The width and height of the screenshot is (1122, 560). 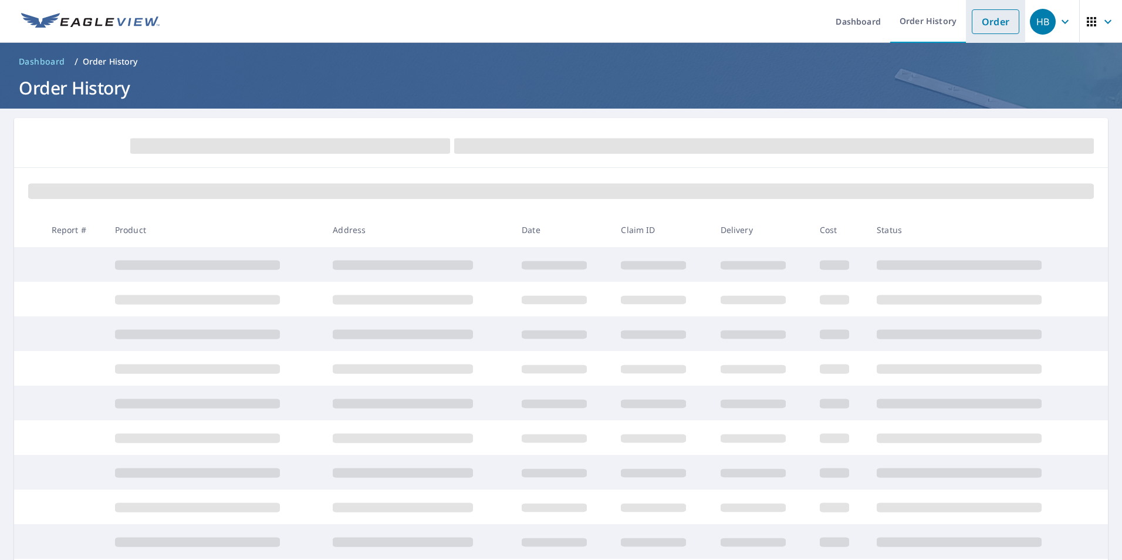 I want to click on a: Dashboard, so click(x=42, y=62).